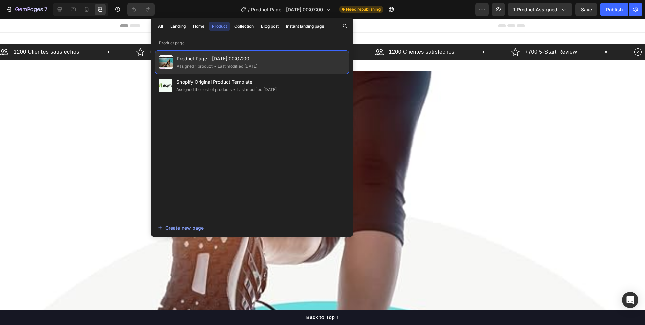  I want to click on div: Blog post, so click(270, 26).